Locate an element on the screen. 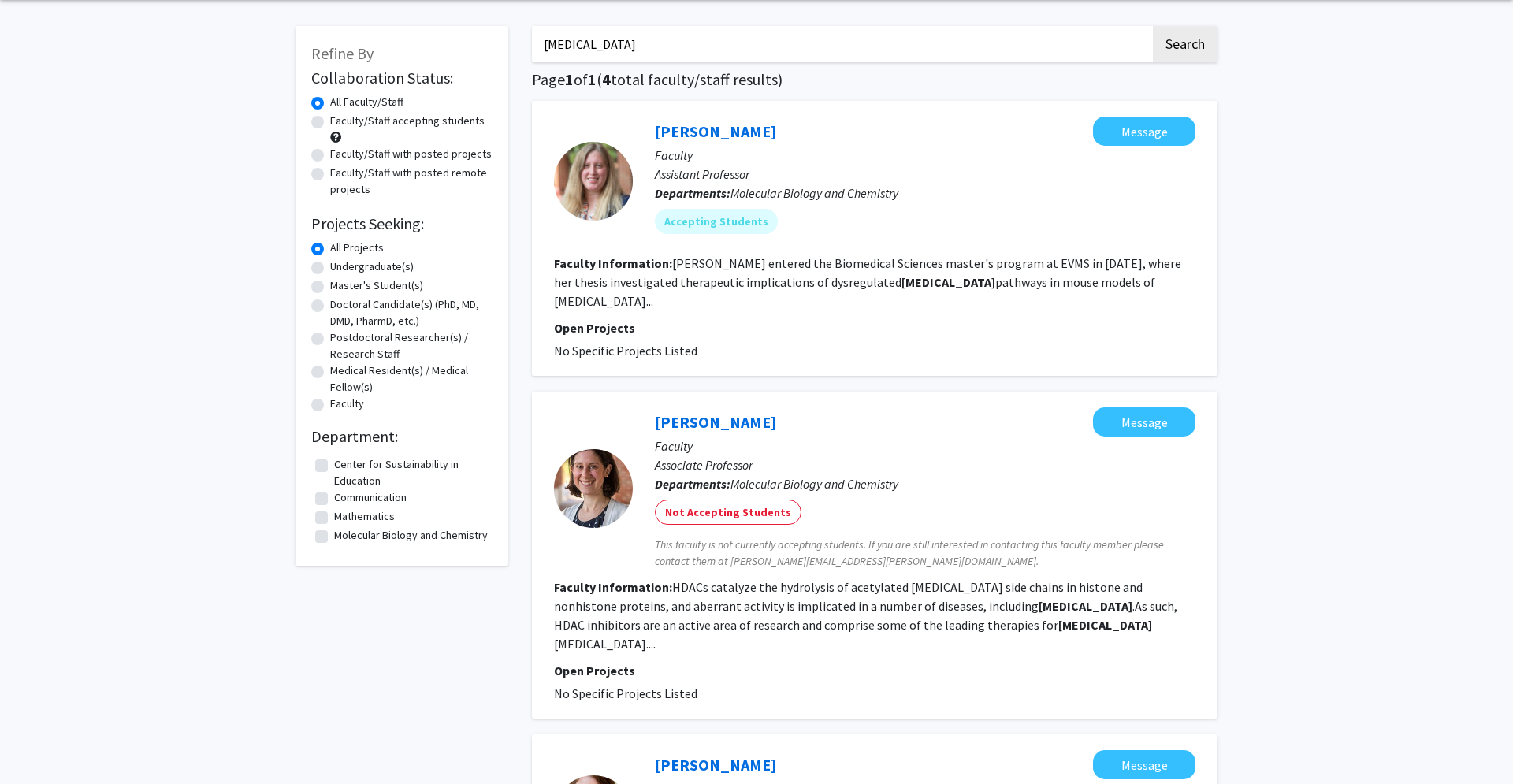  button: Message Jessica Burket is located at coordinates (1144, 131).